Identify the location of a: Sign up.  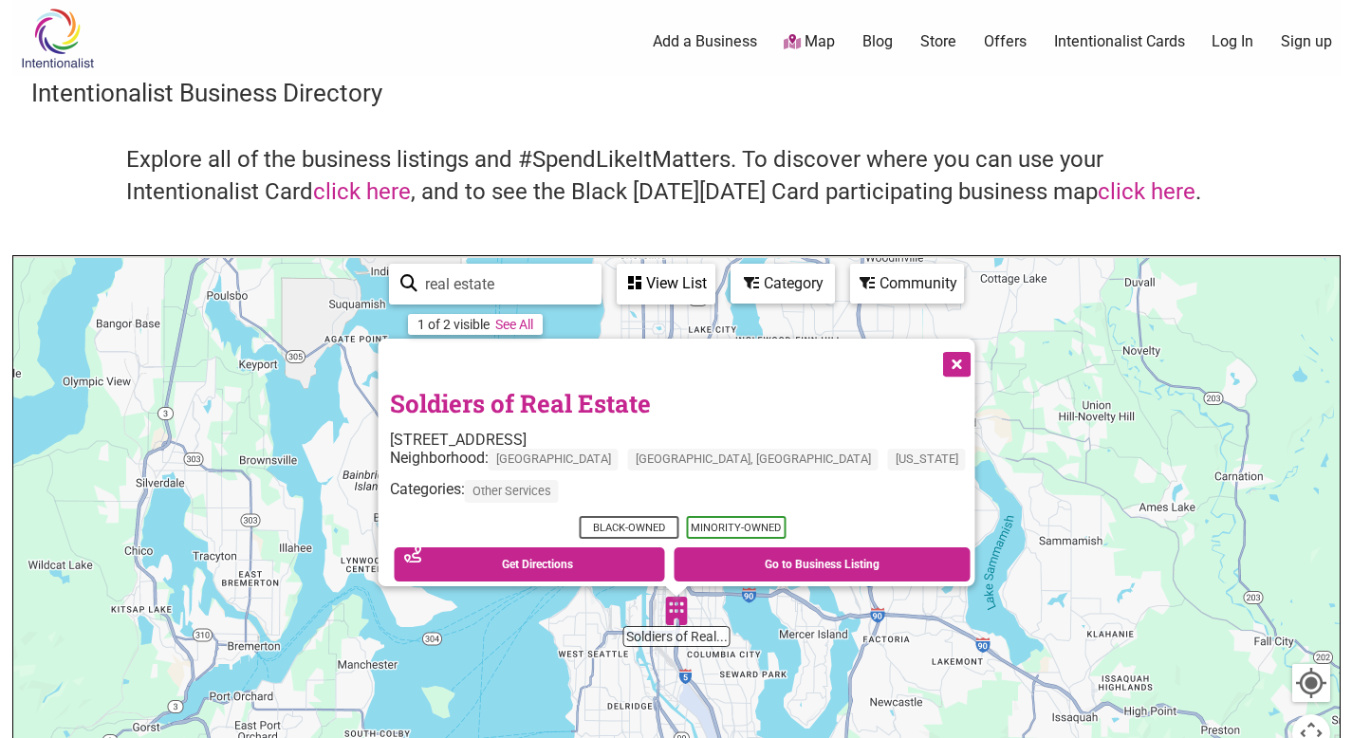
(1307, 42).